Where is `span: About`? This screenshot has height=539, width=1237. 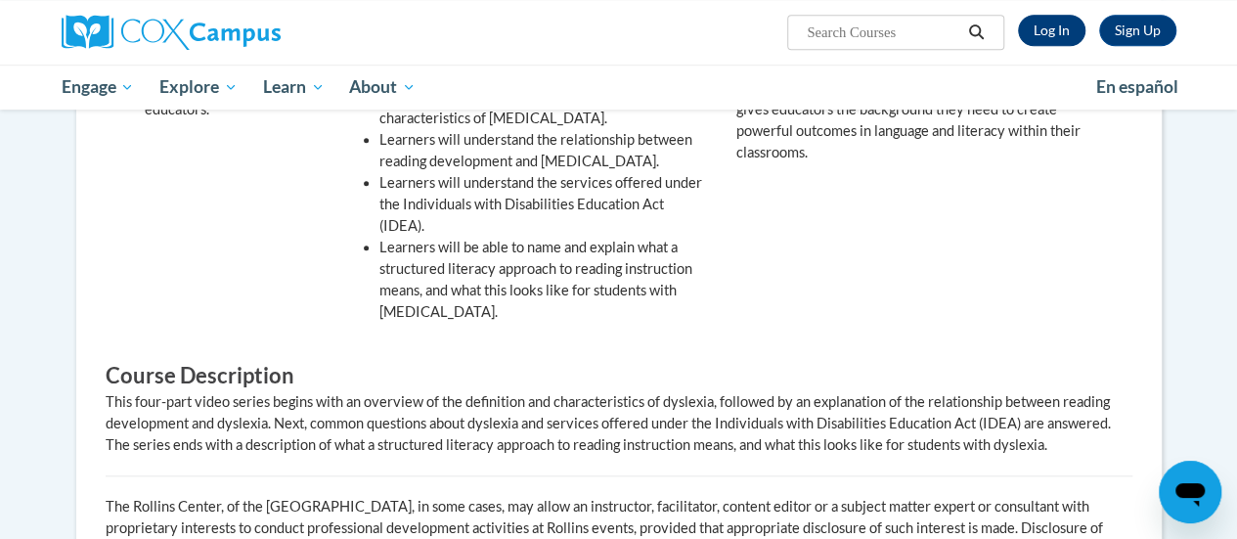
span: About is located at coordinates (382, 87).